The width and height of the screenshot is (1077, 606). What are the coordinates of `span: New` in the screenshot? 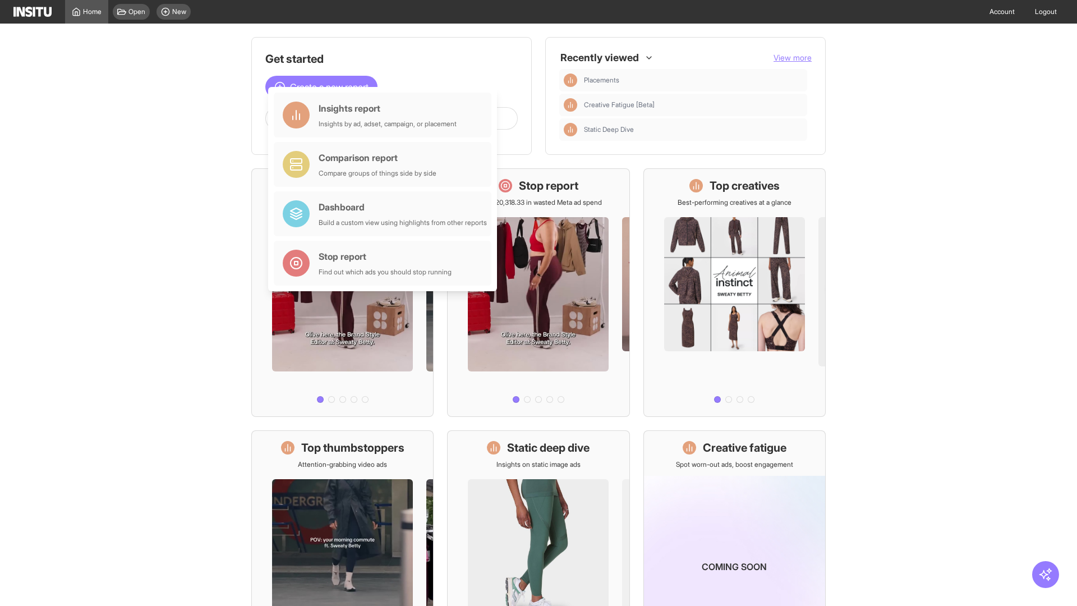 It's located at (179, 12).